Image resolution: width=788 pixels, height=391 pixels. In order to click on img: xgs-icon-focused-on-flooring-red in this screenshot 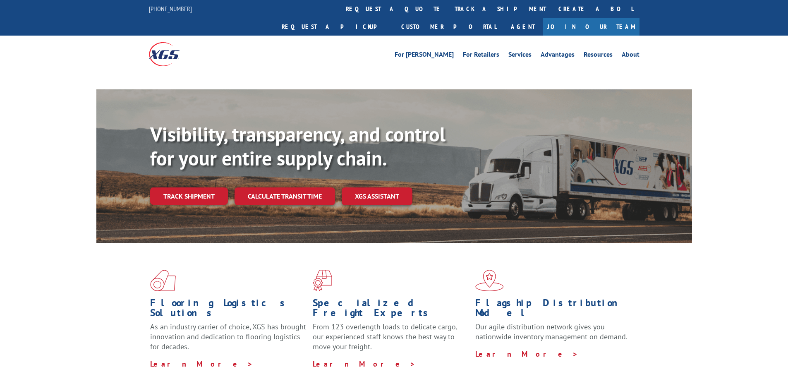, I will do `click(322, 281)`.